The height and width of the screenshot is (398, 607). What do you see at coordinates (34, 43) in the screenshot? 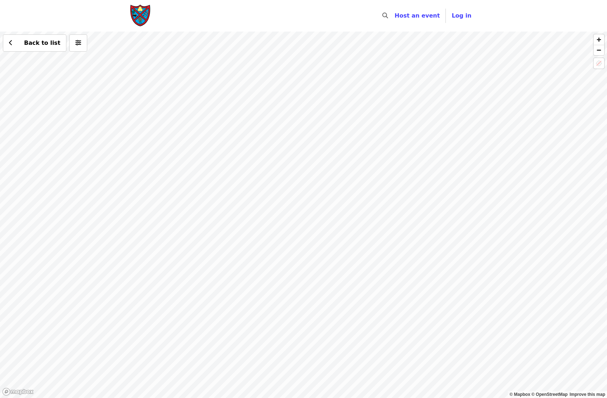
I see `button: Back to list` at bounding box center [34, 43].